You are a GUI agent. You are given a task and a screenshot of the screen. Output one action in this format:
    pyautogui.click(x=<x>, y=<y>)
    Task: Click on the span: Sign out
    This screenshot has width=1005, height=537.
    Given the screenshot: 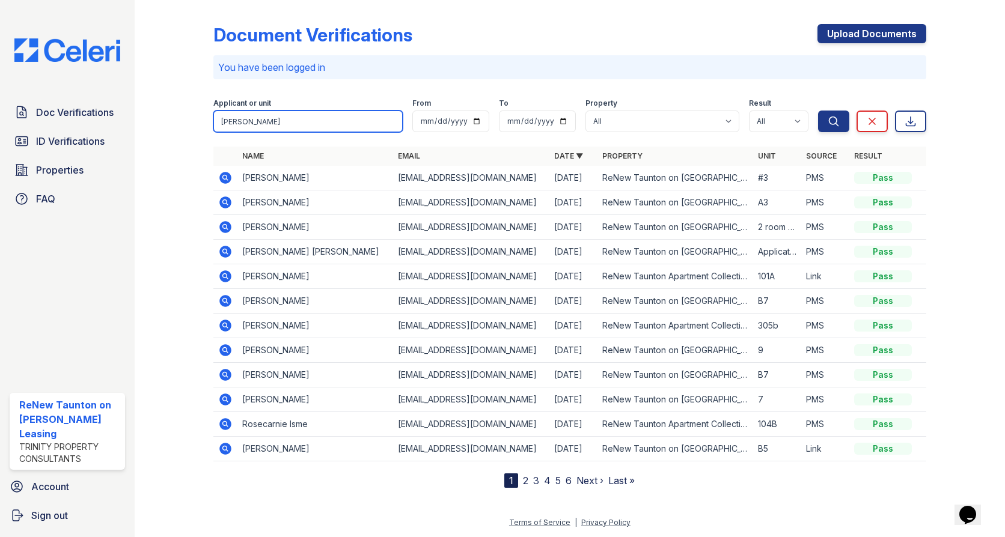 What is the action you would take?
    pyautogui.click(x=49, y=516)
    